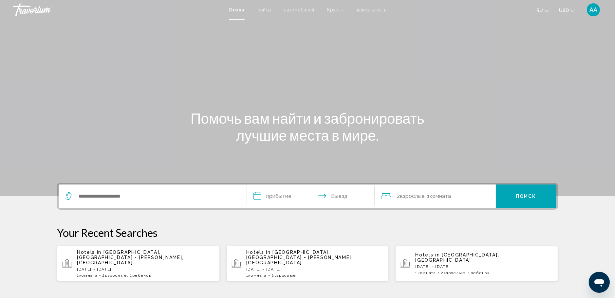  Describe the element at coordinates (564, 10) in the screenshot. I see `span: USD` at that location.